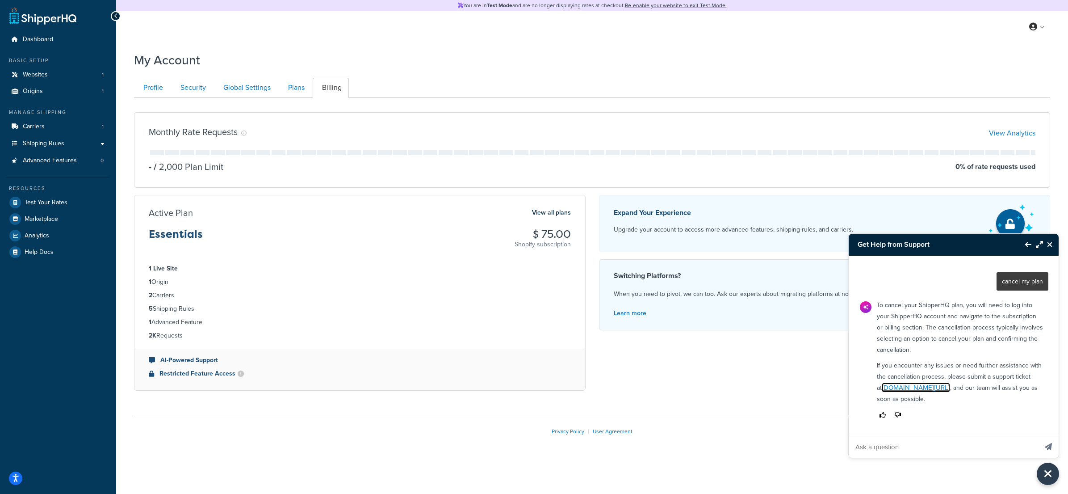  What do you see at coordinates (898, 415) in the screenshot?
I see `button: Thumbs down` at bounding box center [898, 415].